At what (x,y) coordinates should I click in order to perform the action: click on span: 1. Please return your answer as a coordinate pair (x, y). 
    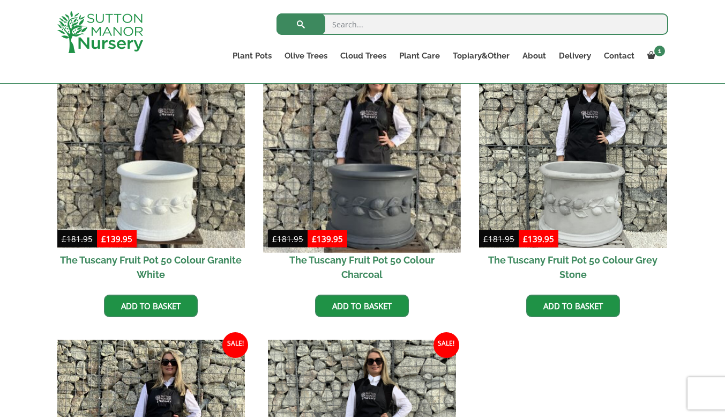
    Looking at the image, I should click on (660, 51).